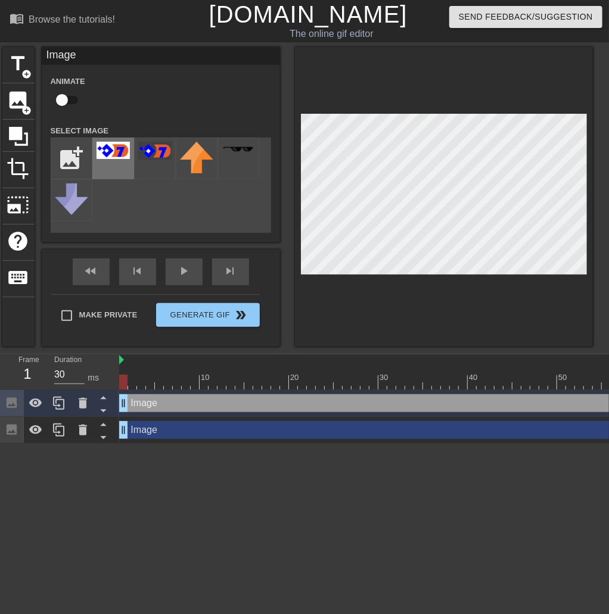 The height and width of the screenshot is (614, 609). I want to click on span: title, so click(18, 64).